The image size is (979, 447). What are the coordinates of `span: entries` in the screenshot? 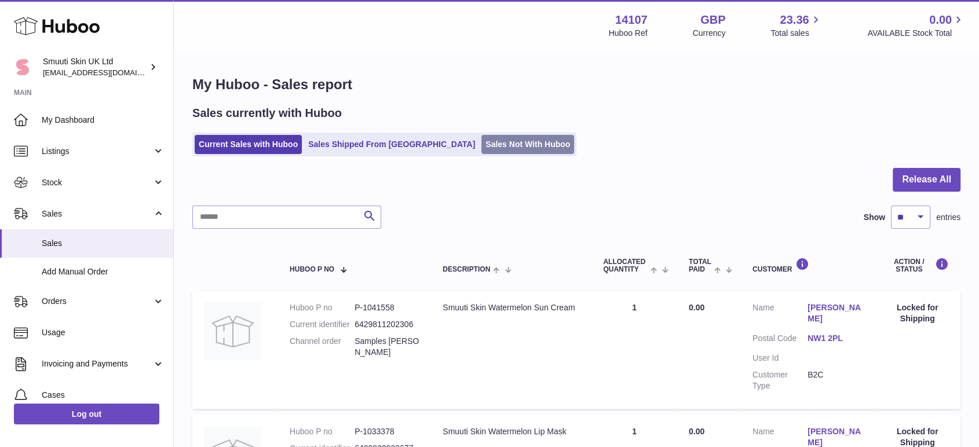 It's located at (949, 217).